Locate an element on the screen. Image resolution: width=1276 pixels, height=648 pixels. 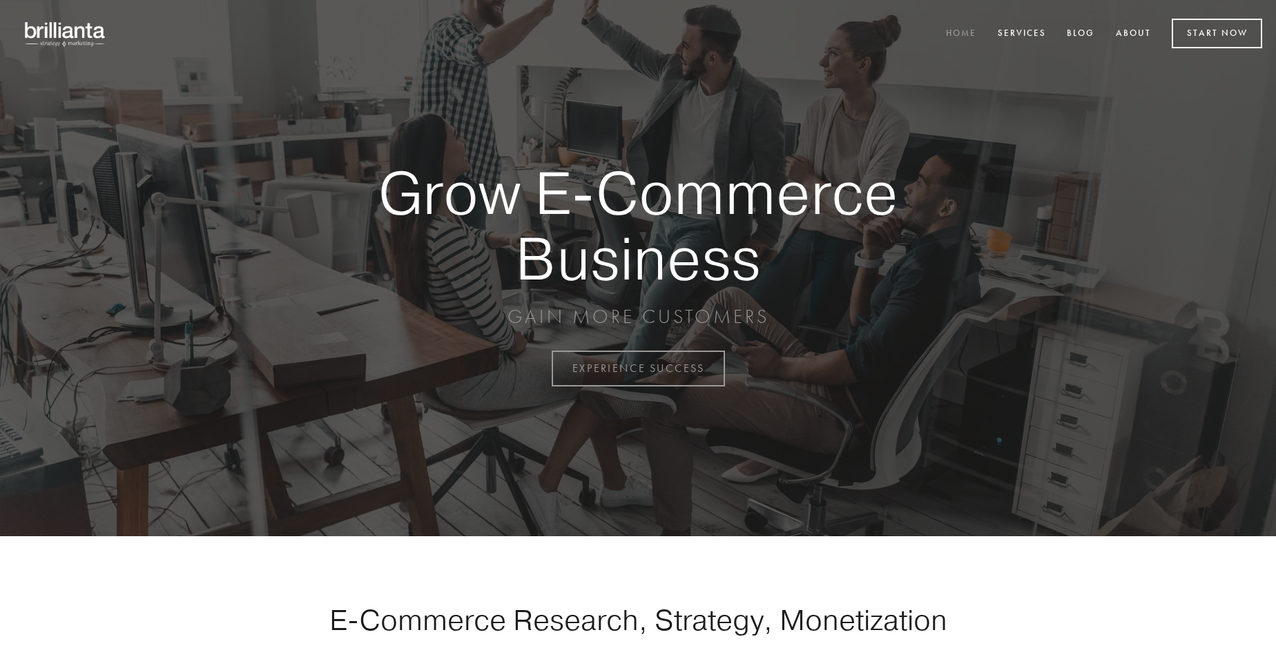
strong: Grow E-Commerce Business is located at coordinates (638, 225).